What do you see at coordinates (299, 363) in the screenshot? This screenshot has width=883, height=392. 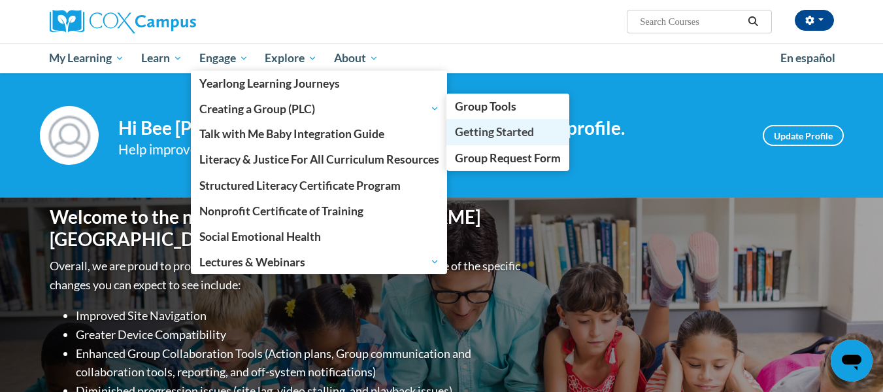 I see `li: Enhanced Group Collaboration Tools (Action plans, Group communication and collaboration tools, re...` at bounding box center [299, 363].